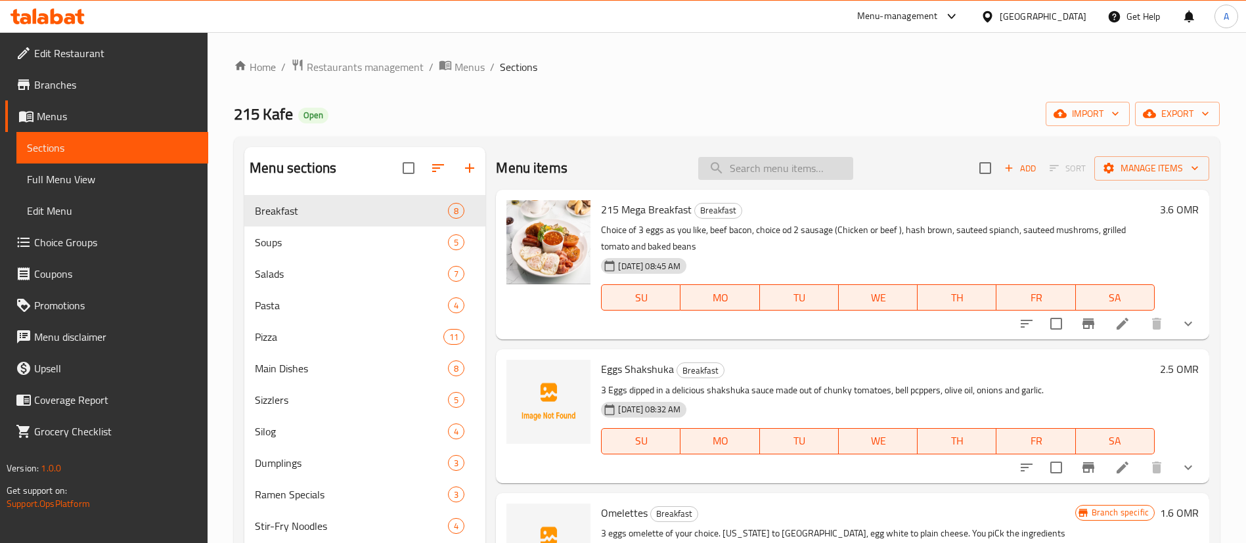 The width and height of the screenshot is (1246, 543). What do you see at coordinates (624, 513) in the screenshot?
I see `span: Omelettes` at bounding box center [624, 513].